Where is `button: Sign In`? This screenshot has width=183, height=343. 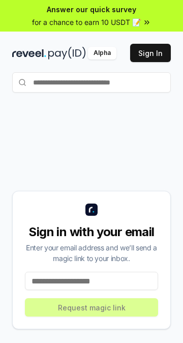
button: Sign In is located at coordinates (151, 53).